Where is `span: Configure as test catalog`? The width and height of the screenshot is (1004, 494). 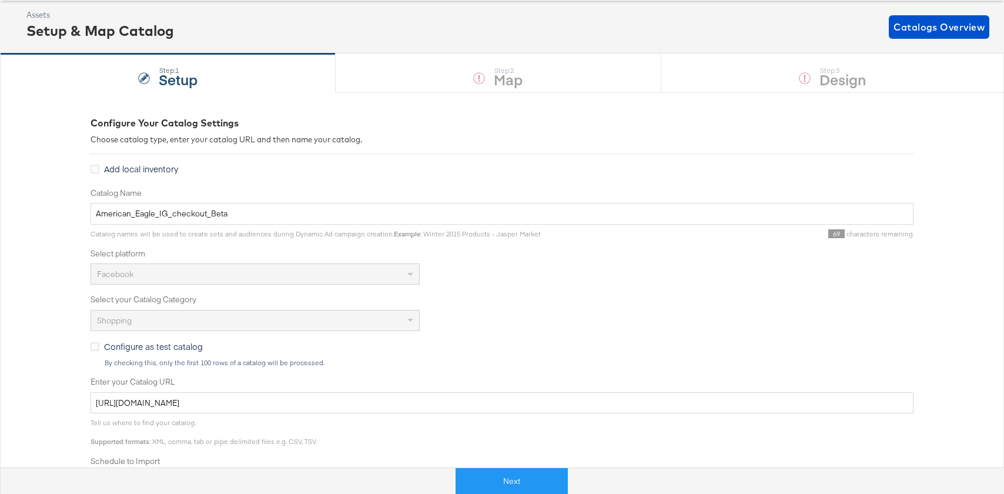 span: Configure as test catalog is located at coordinates (153, 346).